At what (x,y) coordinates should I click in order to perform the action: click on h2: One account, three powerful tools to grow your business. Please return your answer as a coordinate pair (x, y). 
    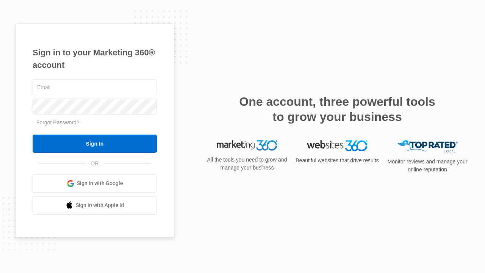
    Looking at the image, I should click on (337, 109).